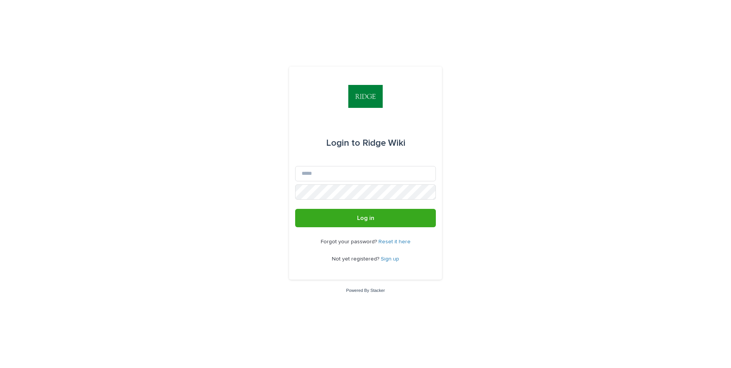  Describe the element at coordinates (366, 218) in the screenshot. I see `button: Log in` at that location.